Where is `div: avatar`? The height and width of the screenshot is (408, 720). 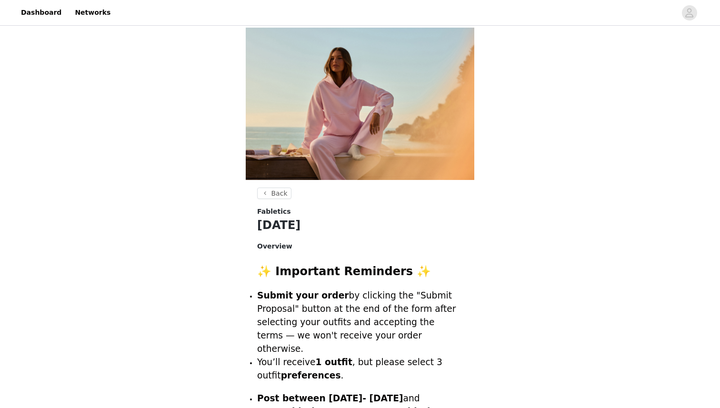 div: avatar is located at coordinates (689, 13).